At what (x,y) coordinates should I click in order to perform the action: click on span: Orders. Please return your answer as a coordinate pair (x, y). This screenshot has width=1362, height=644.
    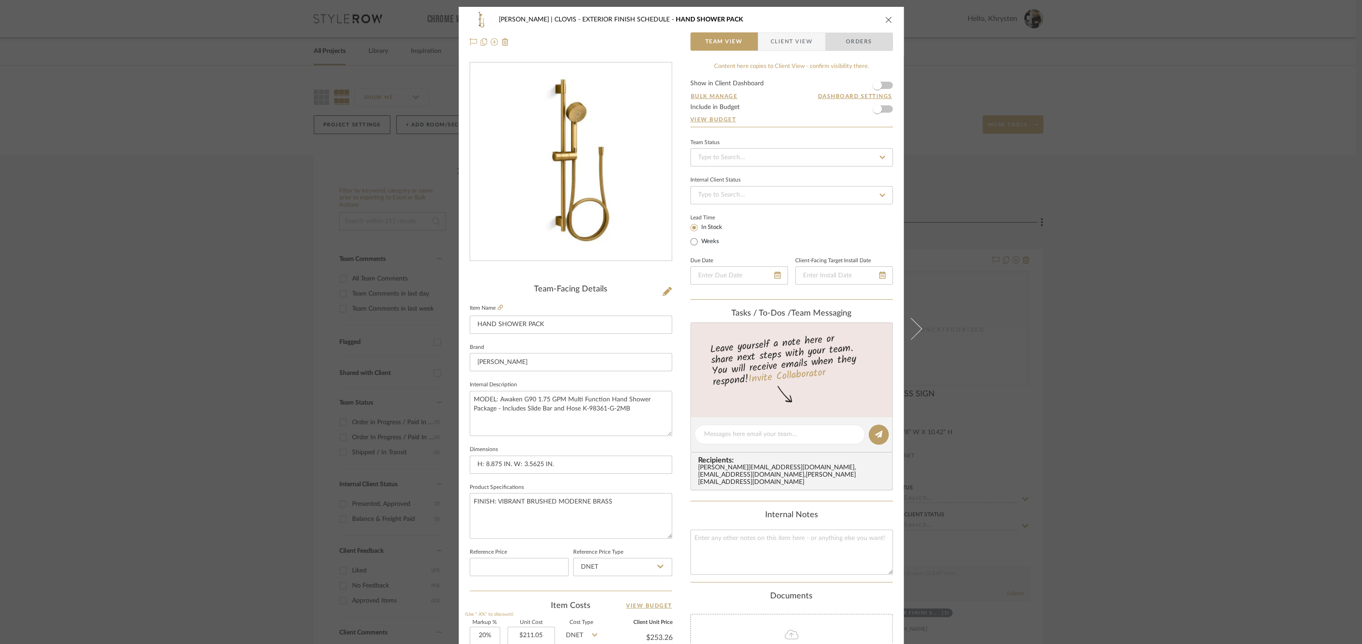
    Looking at the image, I should click on (859, 41).